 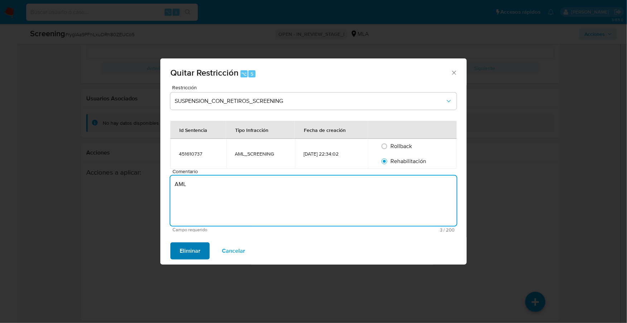 What do you see at coordinates (193, 130) in the screenshot?
I see `div: Id Sentencia` at bounding box center [193, 130].